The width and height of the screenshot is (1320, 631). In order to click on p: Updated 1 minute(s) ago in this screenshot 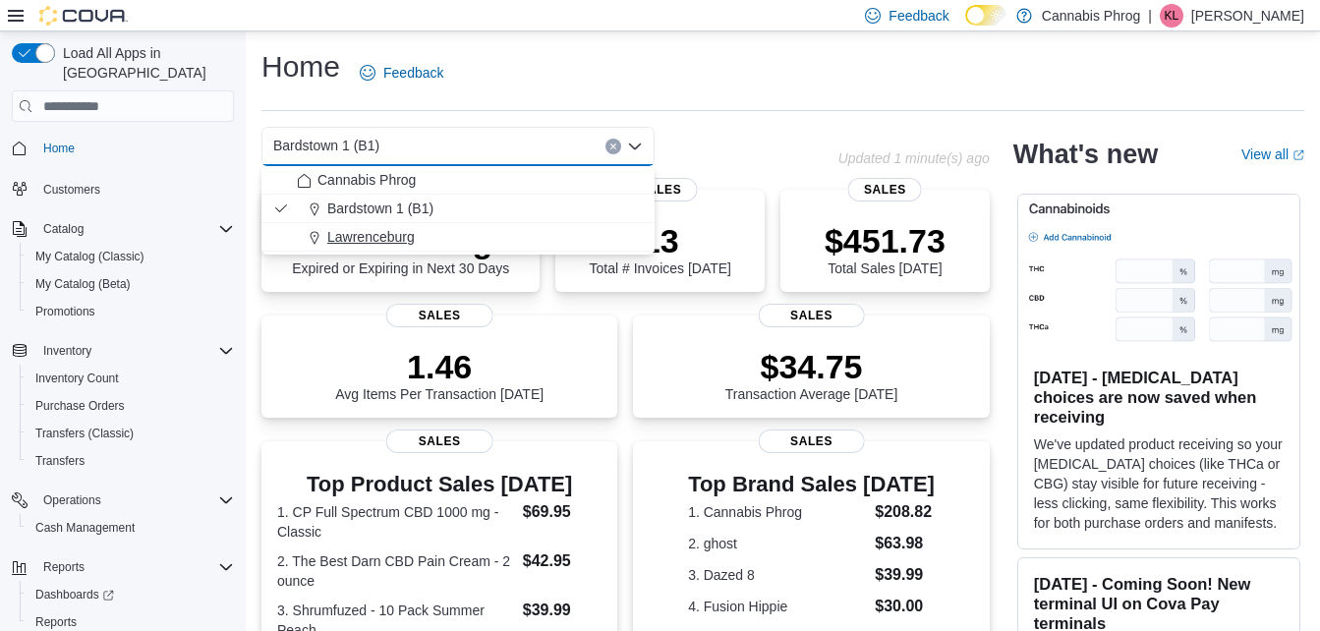, I will do `click(914, 158)`.